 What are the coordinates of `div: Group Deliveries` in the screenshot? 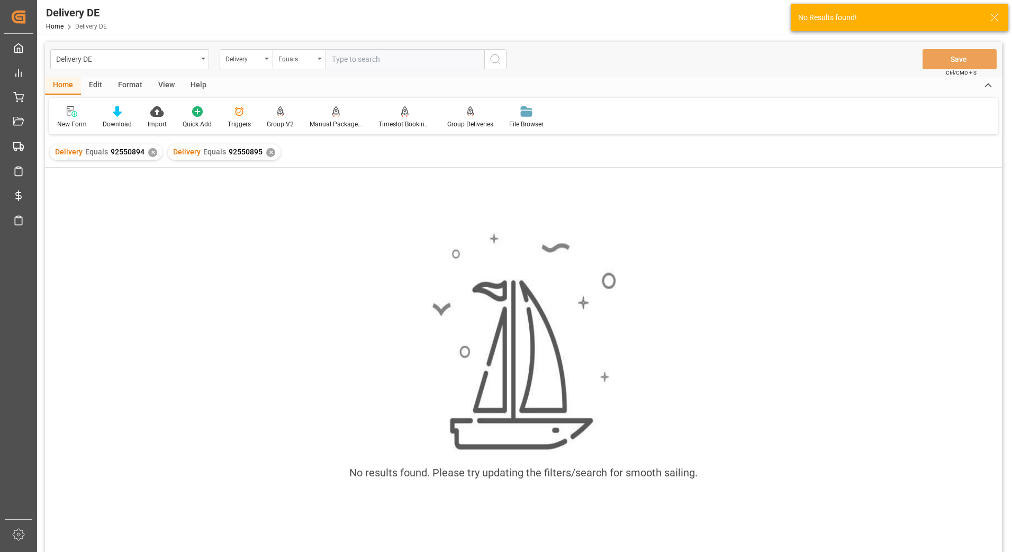 It's located at (470, 124).